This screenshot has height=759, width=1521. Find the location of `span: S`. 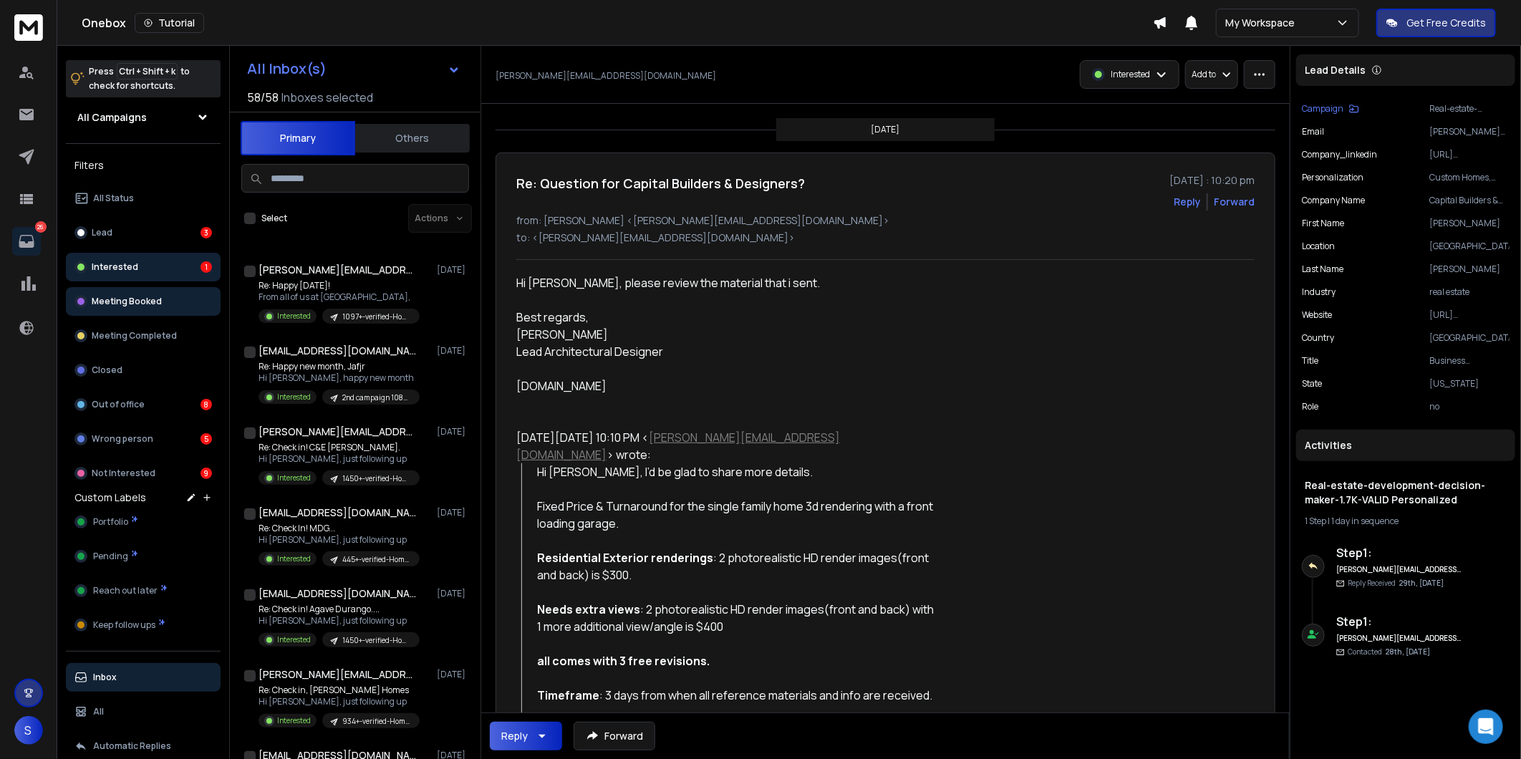

span: S is located at coordinates (29, 731).